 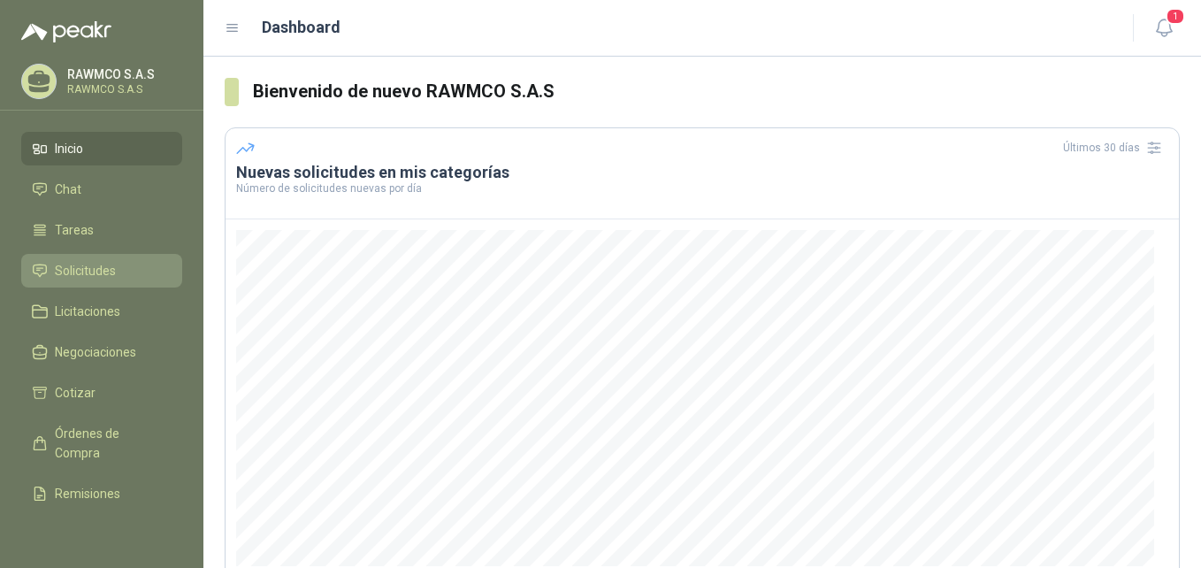 What do you see at coordinates (85, 271) in the screenshot?
I see `span: Solicitudes` at bounding box center [85, 271].